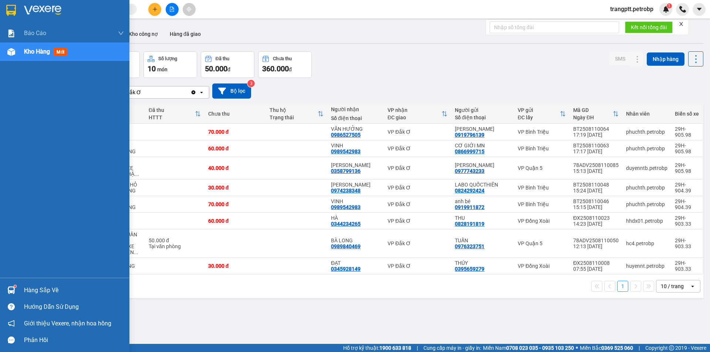 This screenshot has height=352, width=710. I want to click on div: VP Đồng Xoài, so click(542, 221).